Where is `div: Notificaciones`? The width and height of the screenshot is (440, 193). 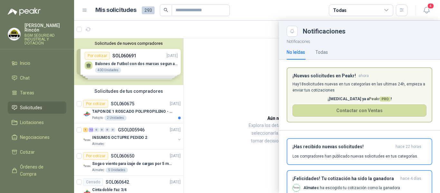
div: Notificaciones is located at coordinates (368, 31).